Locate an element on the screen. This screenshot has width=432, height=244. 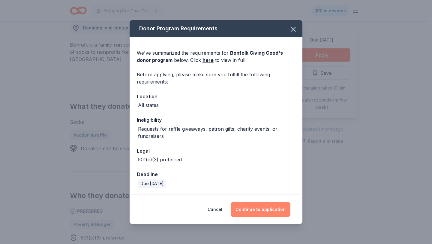
div: Ineligibility is located at coordinates (216, 120).